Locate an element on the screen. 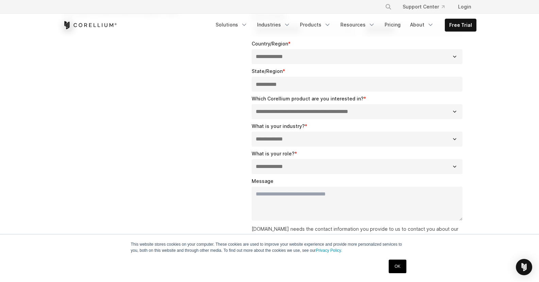 This screenshot has height=282, width=539. a: Products is located at coordinates (315, 25).